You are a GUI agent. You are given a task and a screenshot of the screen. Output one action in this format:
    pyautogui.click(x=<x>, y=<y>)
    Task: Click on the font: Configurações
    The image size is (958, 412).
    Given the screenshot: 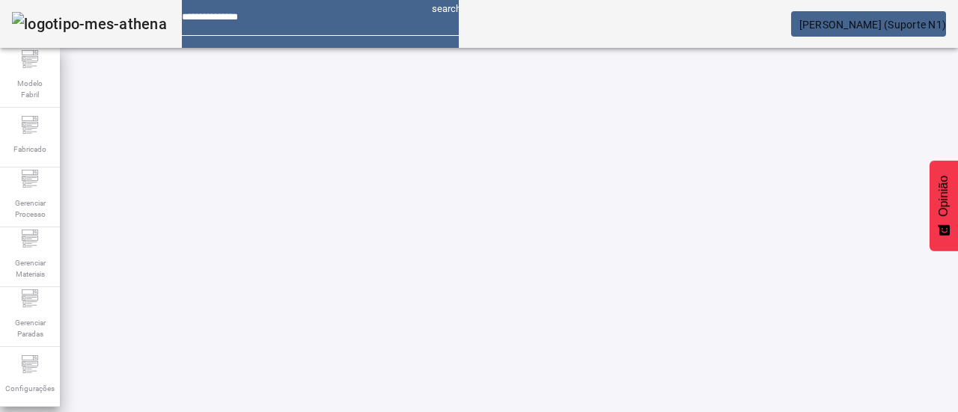 What is the action you would take?
    pyautogui.click(x=30, y=389)
    